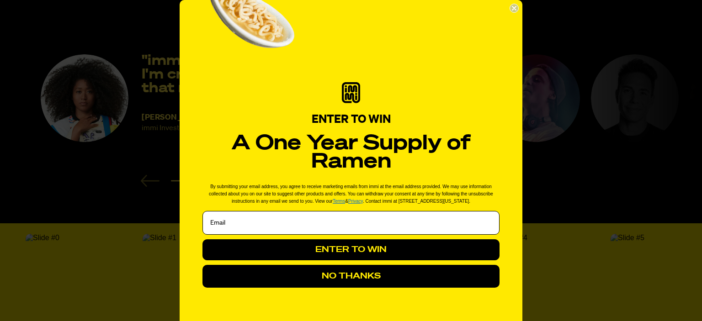 This screenshot has width=702, height=321. Describe the element at coordinates (351, 153) in the screenshot. I see `strong: A One Year Supply of Ramen` at that location.